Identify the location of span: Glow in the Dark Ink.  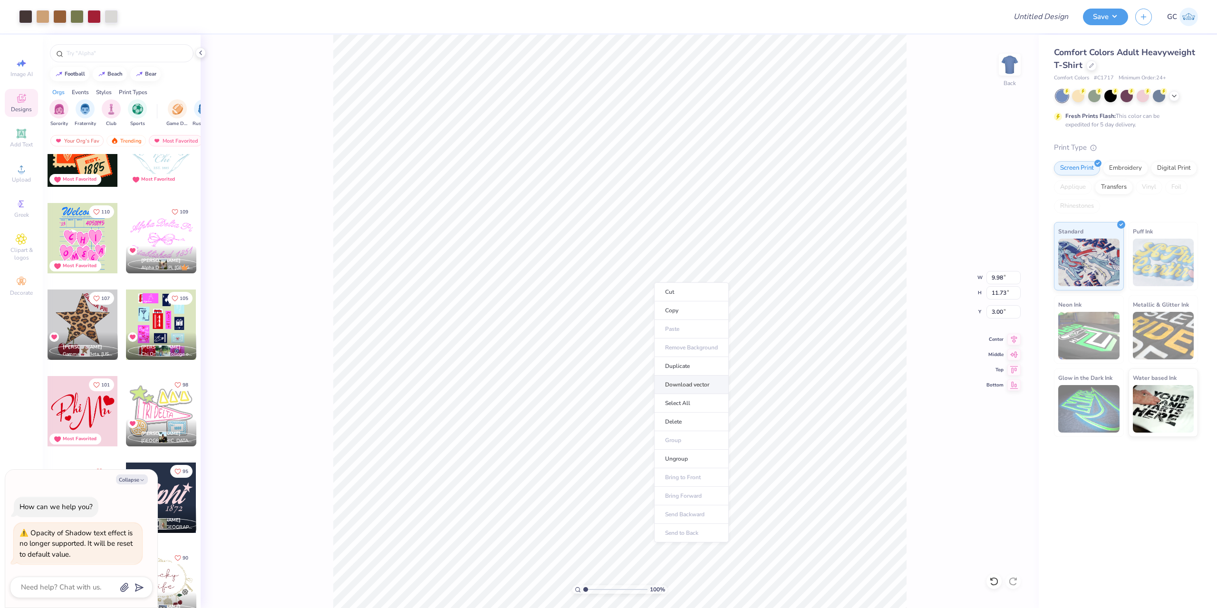
(1085, 377).